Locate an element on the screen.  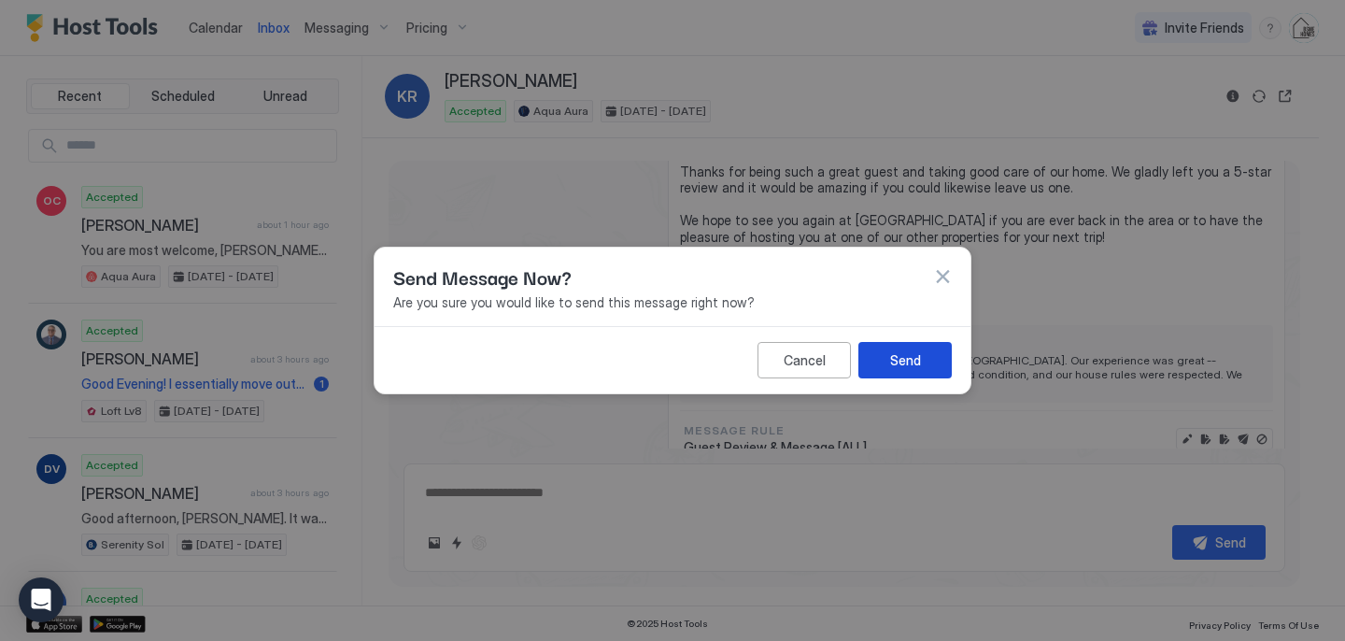
div: Open Intercom Messenger is located at coordinates (41, 600).